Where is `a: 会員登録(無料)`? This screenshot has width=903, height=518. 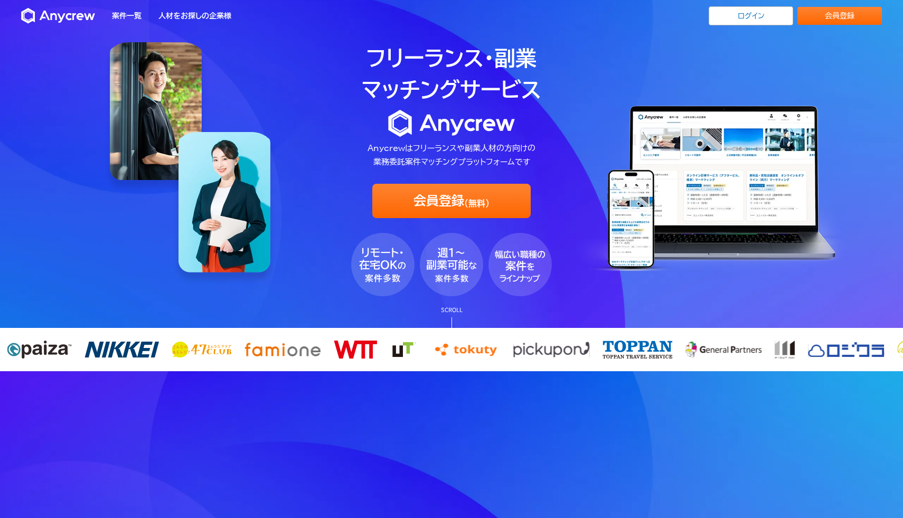 a: 会員登録(無料) is located at coordinates (452, 201).